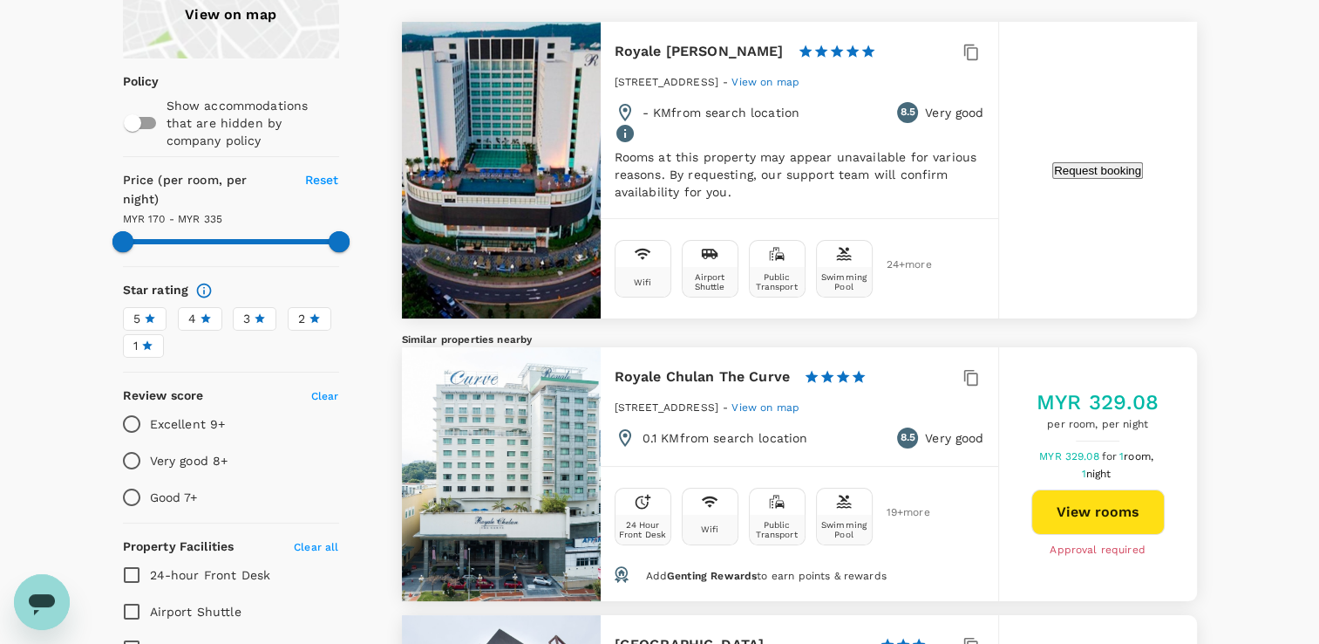 Image resolution: width=1319 pixels, height=644 pixels. I want to click on div: 24 Hour Front Desk, so click(643, 529).